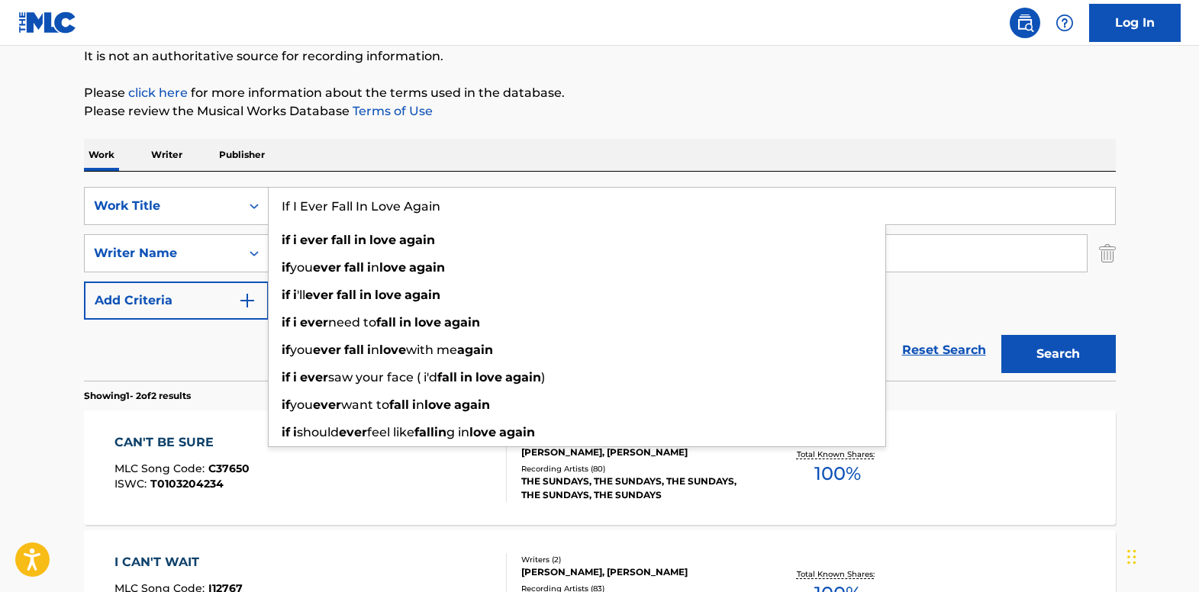 The width and height of the screenshot is (1199, 592). What do you see at coordinates (1108, 253) in the screenshot?
I see `img: Delete Criterion` at bounding box center [1108, 253].